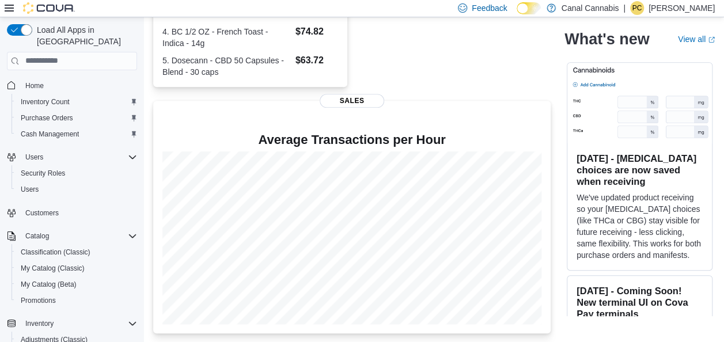 The height and width of the screenshot is (342, 724). What do you see at coordinates (29, 190) in the screenshot?
I see `a: Users` at bounding box center [29, 190].